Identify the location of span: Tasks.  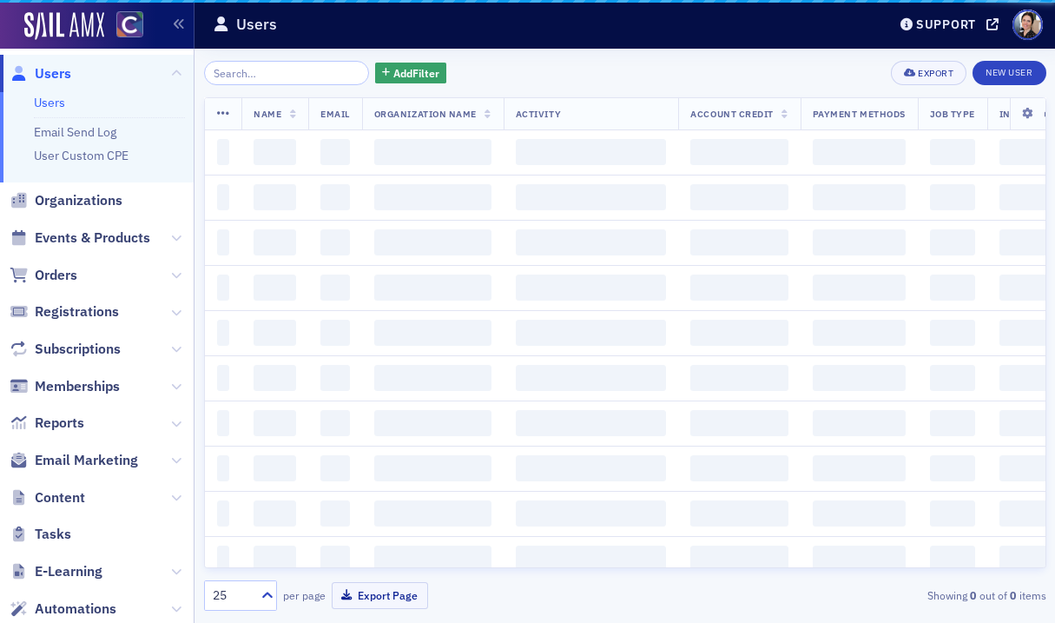
(53, 534).